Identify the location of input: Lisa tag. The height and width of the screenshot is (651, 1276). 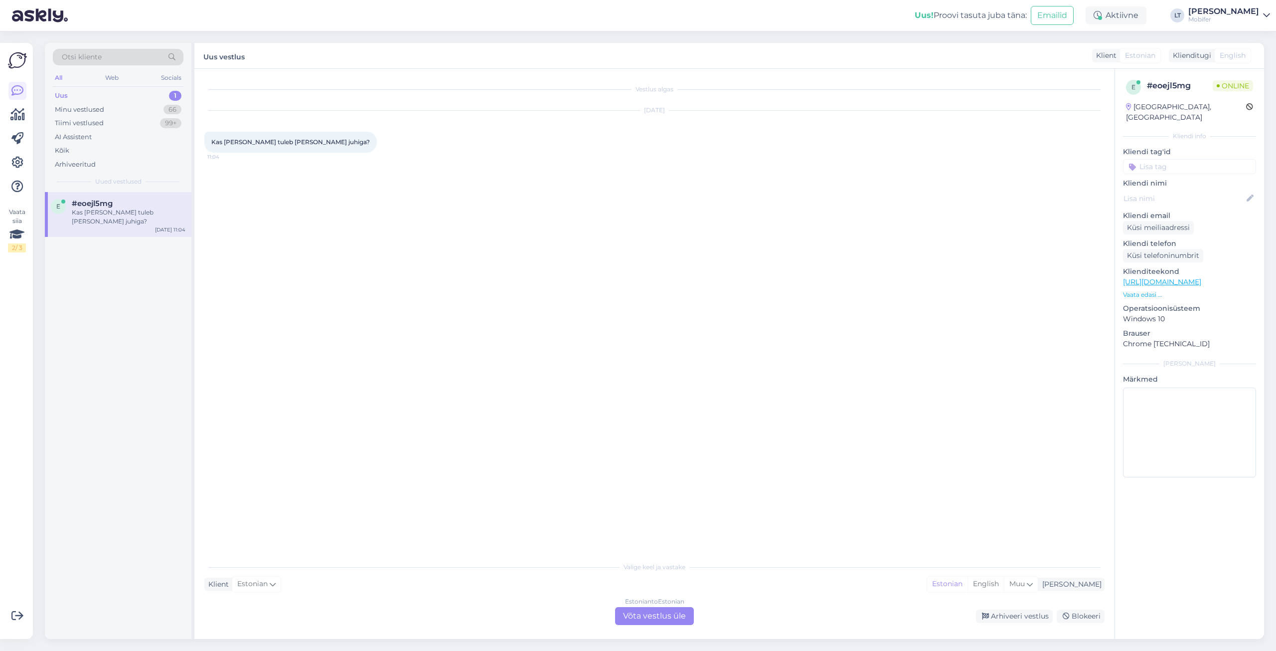
(1189, 166).